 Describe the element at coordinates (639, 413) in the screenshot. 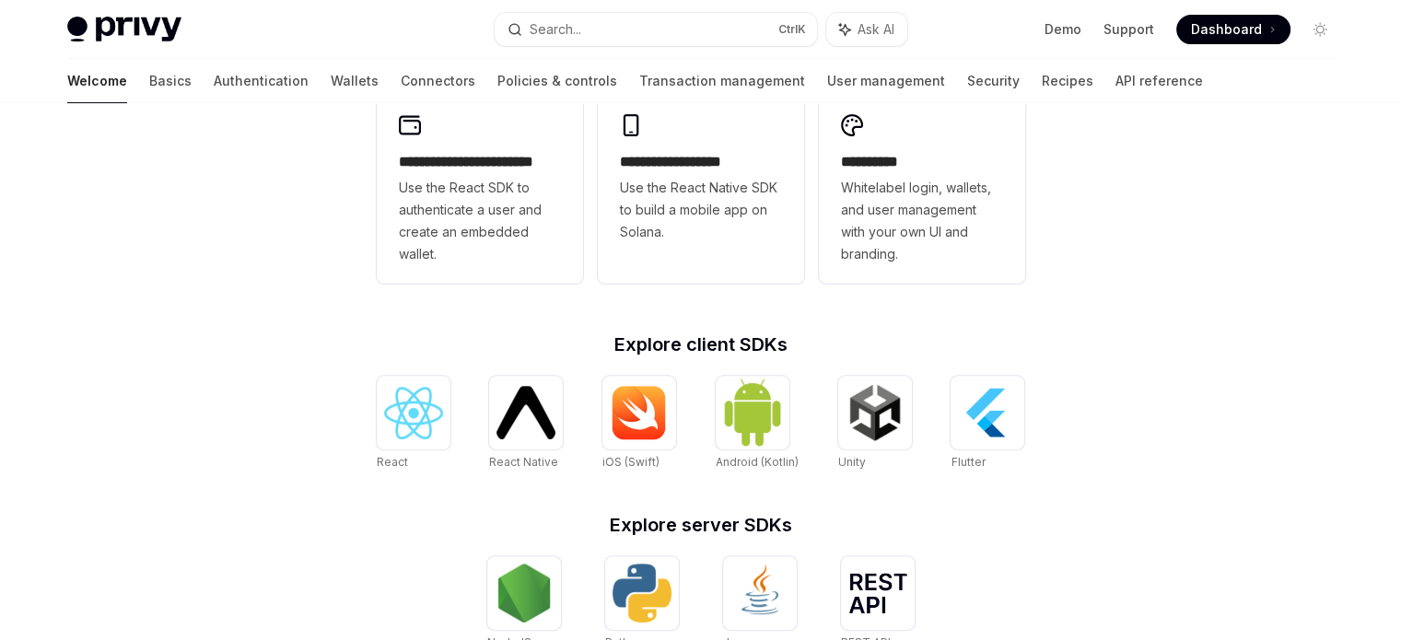

I see `img: iOS (Swift)` at that location.